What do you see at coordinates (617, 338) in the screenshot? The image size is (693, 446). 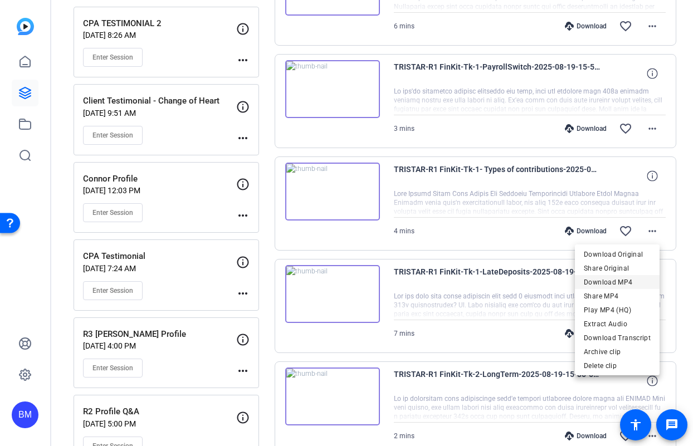 I see `span: Download Transcript` at bounding box center [617, 338].